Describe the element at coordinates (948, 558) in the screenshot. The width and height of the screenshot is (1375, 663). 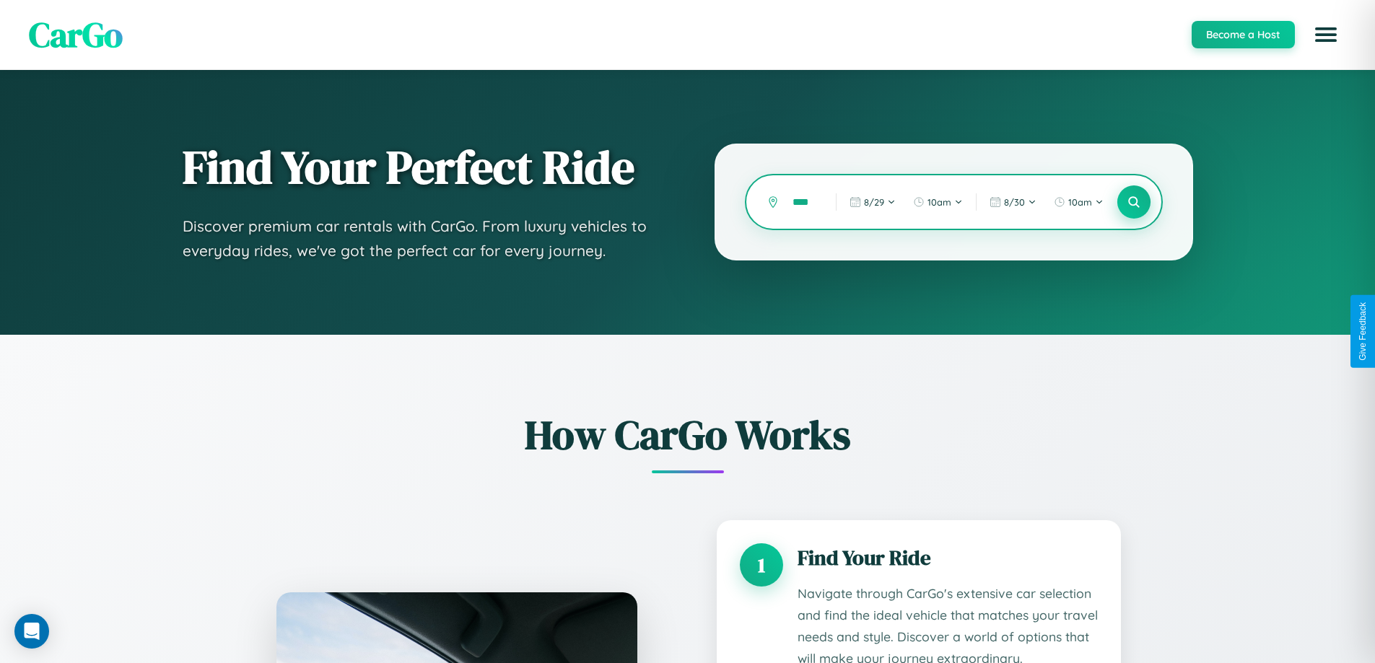
I see `h3: Find Your Ride` at that location.